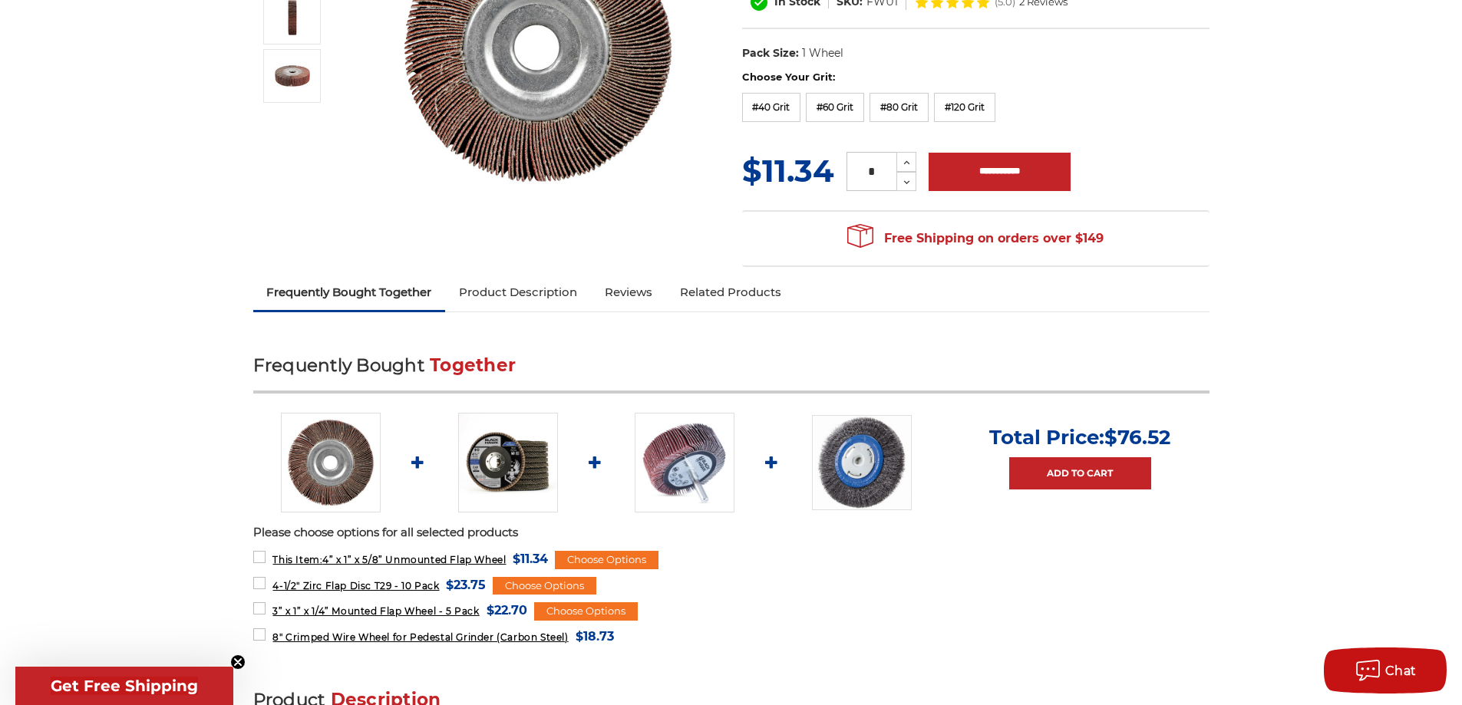 Image resolution: width=1462 pixels, height=705 pixels. I want to click on span: 3” x 1” x 1/4” Mounted Flap Wheel - 5 Pack, so click(375, 611).